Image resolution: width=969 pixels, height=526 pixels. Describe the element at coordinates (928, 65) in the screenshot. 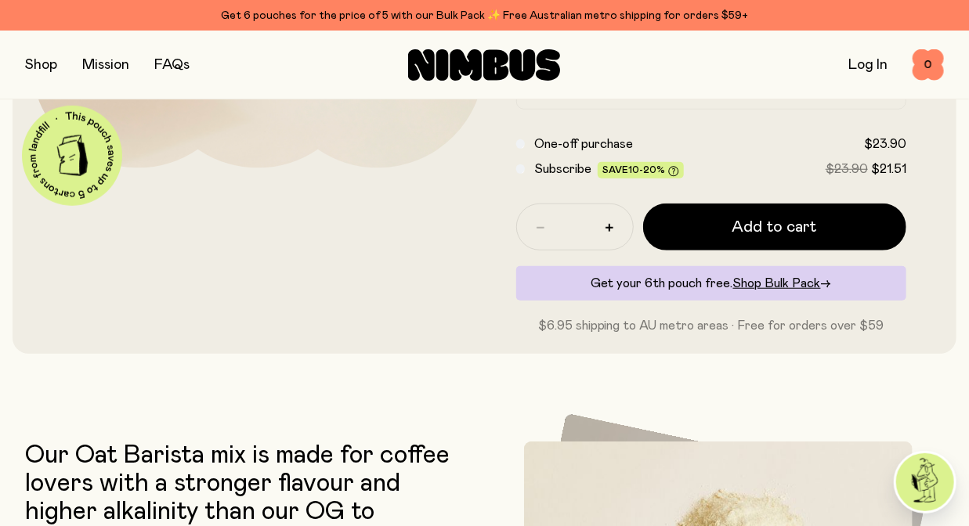

I see `span: 0` at that location.